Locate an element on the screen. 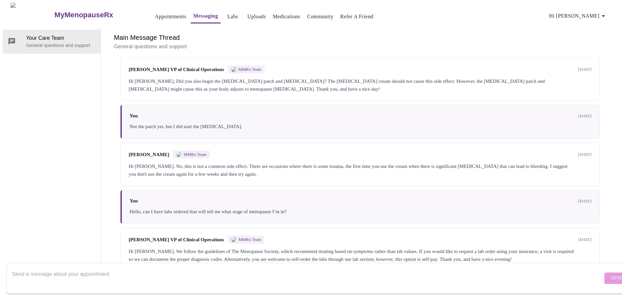 The width and height of the screenshot is (622, 297). h6: Main Message Thread is located at coordinates (360, 38).